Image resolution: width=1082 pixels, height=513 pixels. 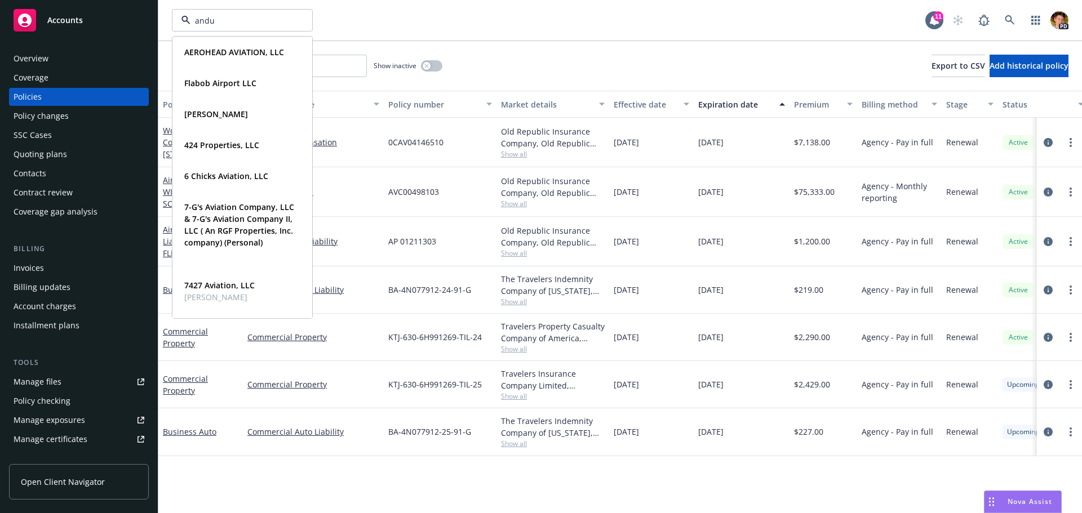 What do you see at coordinates (221, 145) in the screenshot?
I see `strong: 424 Properties, LLC` at bounding box center [221, 145].